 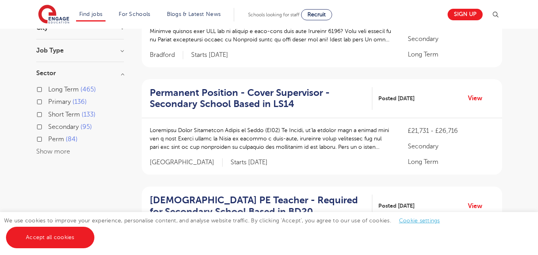 I want to click on input: Short Term 133, so click(x=51, y=114).